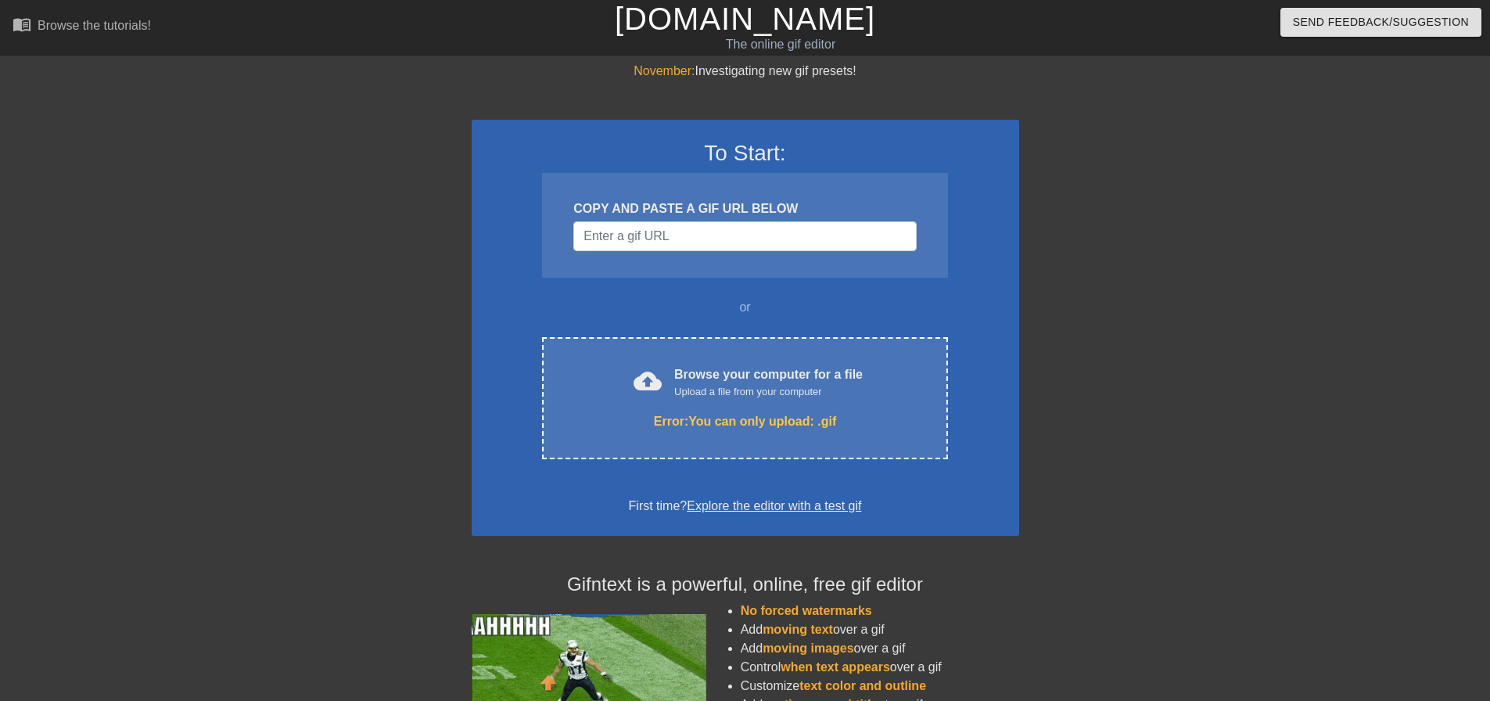 The image size is (1490, 701). What do you see at coordinates (745, 422) in the screenshot?
I see `div: Error: You can only upload: .gif` at bounding box center [745, 422].